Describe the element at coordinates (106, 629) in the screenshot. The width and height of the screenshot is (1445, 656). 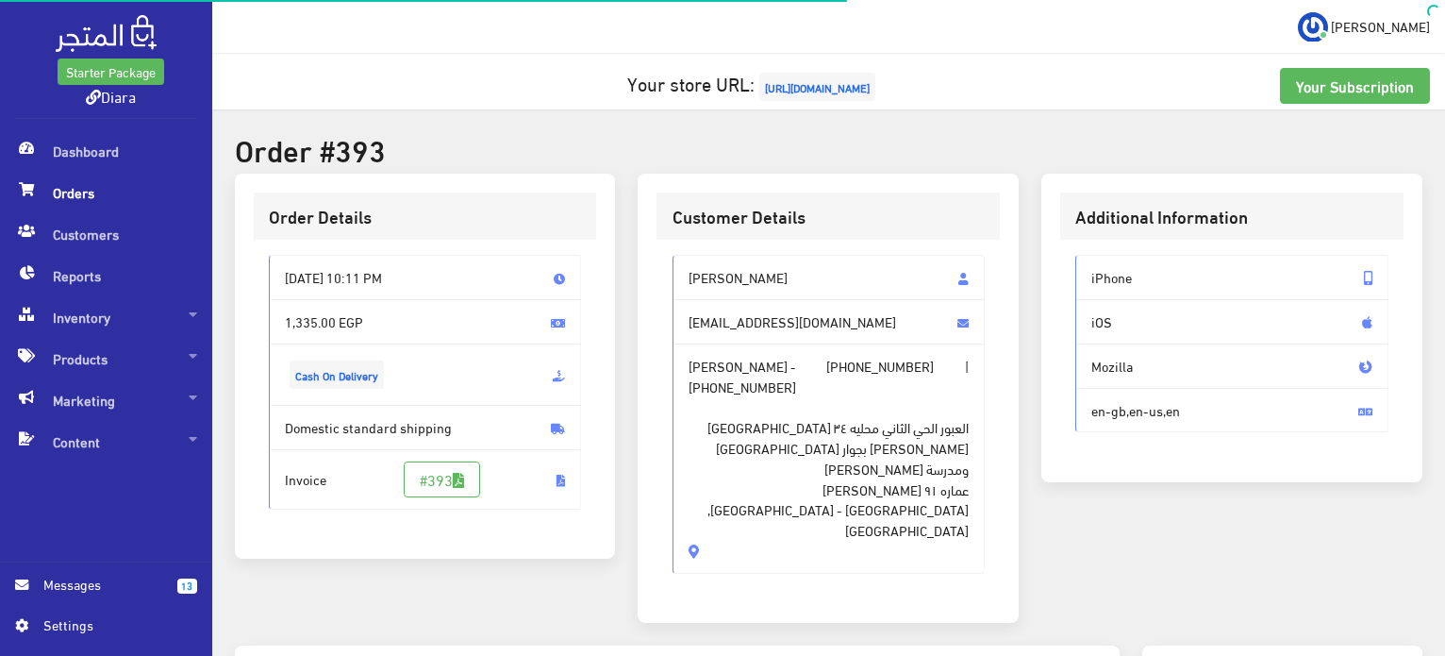
I see `a: Settings` at that location.